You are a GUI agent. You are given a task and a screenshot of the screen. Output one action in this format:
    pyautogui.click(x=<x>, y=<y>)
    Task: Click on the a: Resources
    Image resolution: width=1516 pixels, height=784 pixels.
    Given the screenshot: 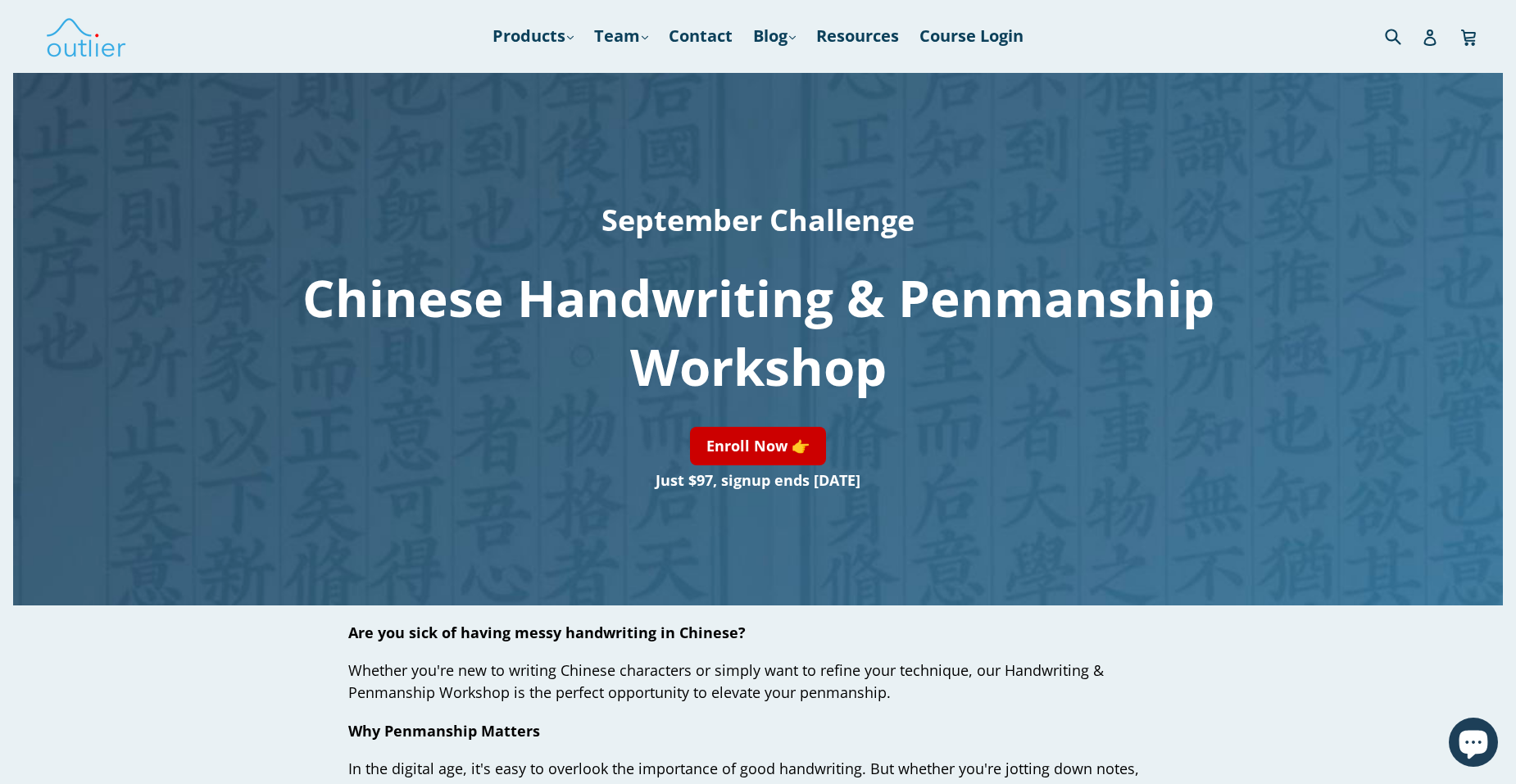 What is the action you would take?
    pyautogui.click(x=857, y=36)
    